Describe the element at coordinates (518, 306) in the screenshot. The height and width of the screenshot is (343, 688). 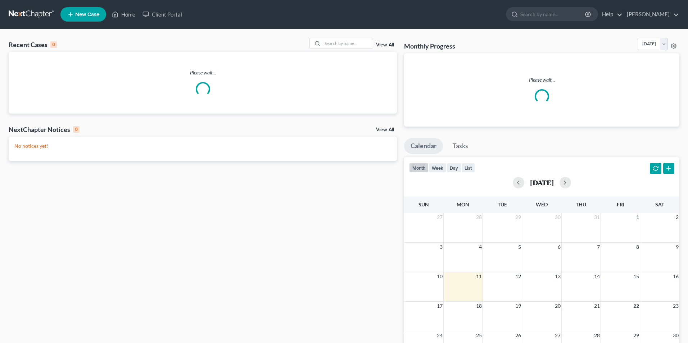
I see `span: 19` at that location.